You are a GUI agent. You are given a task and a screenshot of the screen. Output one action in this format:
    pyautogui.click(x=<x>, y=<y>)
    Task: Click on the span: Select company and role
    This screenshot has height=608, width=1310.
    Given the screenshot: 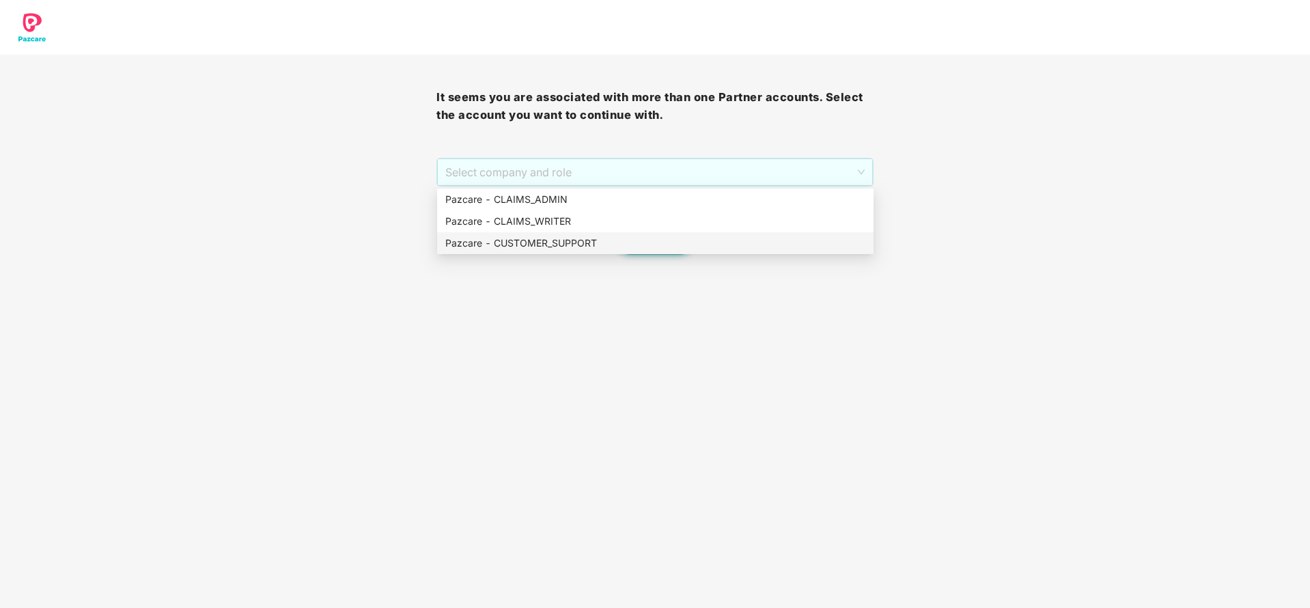 What is the action you would take?
    pyautogui.click(x=654, y=172)
    